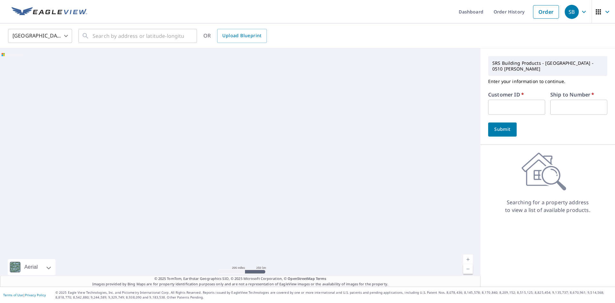 This screenshot has width=615, height=303. What do you see at coordinates (506, 95) in the screenshot?
I see `label: Customer ID` at bounding box center [506, 95].